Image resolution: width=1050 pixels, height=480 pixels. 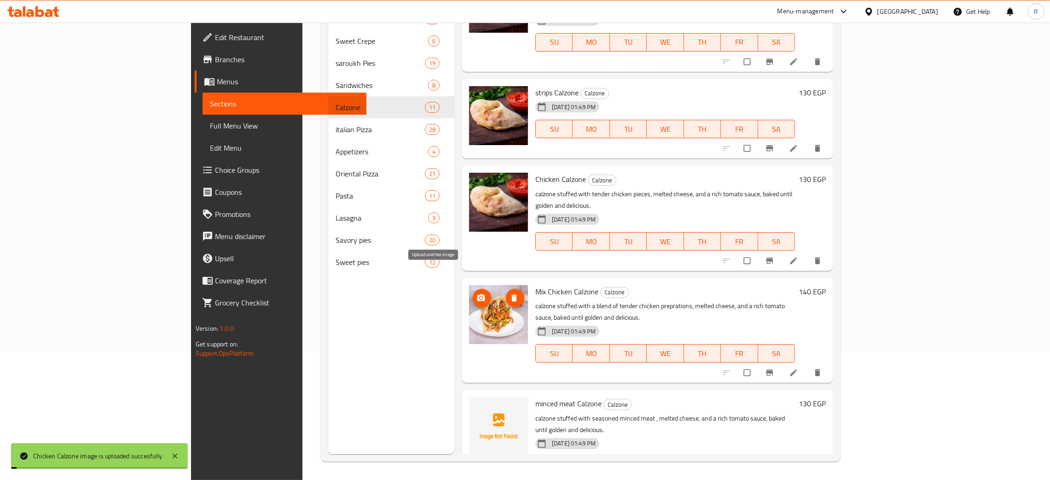 What do you see at coordinates (382, 151) in the screenshot?
I see `span: Appetizers` at bounding box center [382, 151].